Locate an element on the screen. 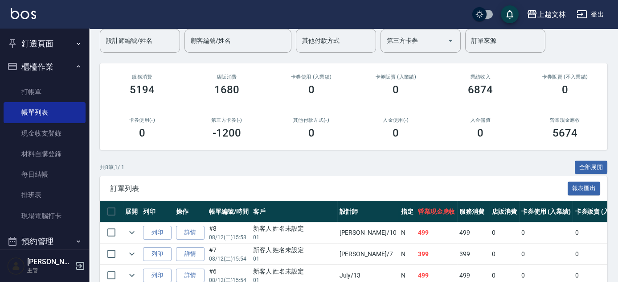  th: 指定 is located at coordinates (407, 211).